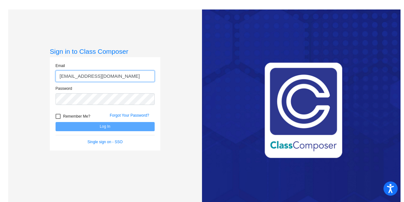 This screenshot has height=202, width=404. What do you see at coordinates (64, 88) in the screenshot?
I see `label: Password` at bounding box center [64, 88].